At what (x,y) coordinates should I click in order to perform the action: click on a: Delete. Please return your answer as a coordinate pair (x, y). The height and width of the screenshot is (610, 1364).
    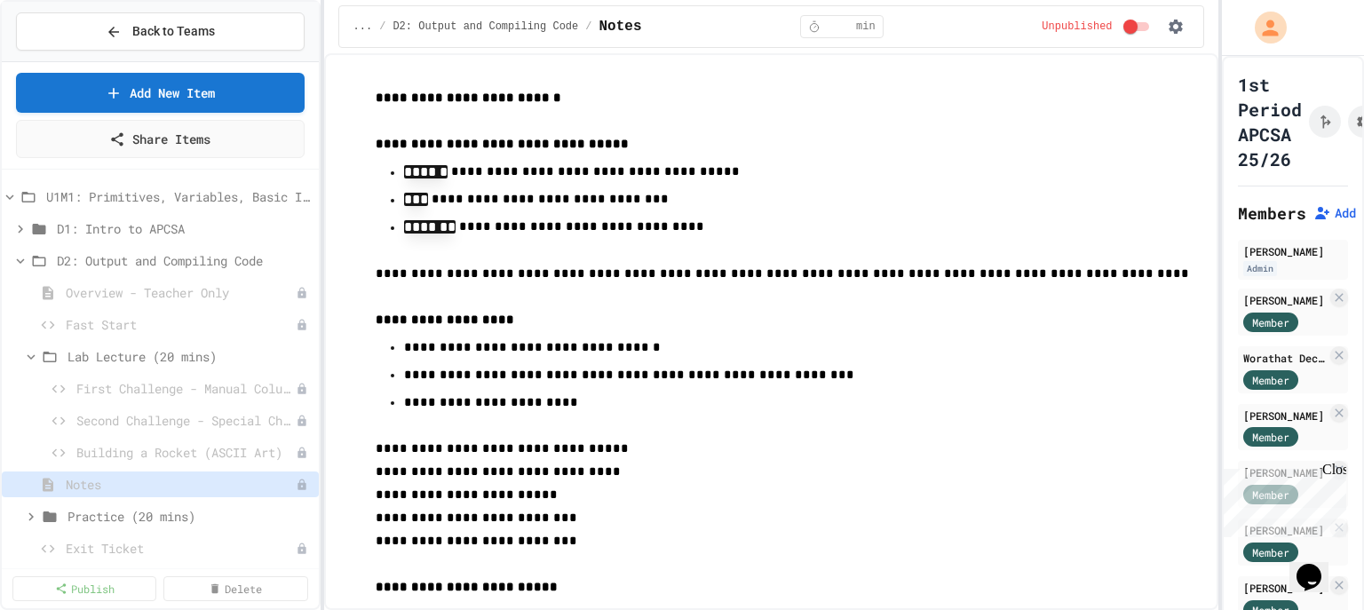
    Looking at the image, I should click on (235, 589).